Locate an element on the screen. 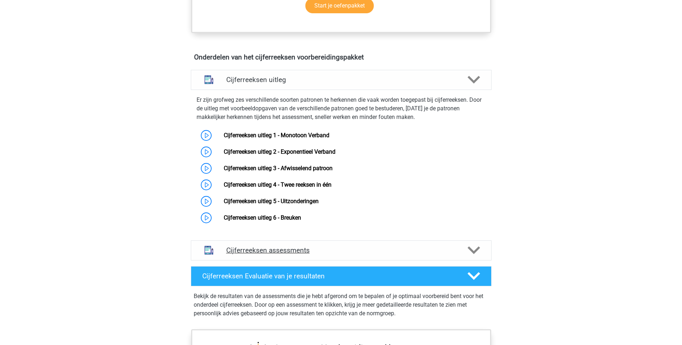 This screenshot has height=345, width=682. h4: Onderdelen van het cijferreeksen voorbereidingspakket is located at coordinates (341, 57).